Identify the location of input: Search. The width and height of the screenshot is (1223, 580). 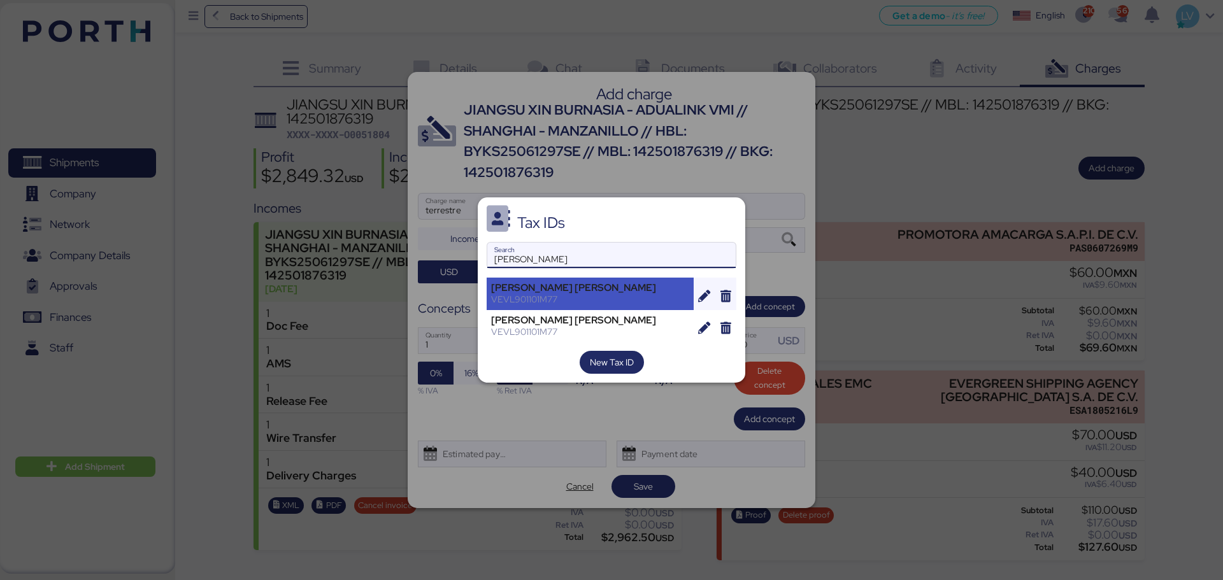
(611, 255).